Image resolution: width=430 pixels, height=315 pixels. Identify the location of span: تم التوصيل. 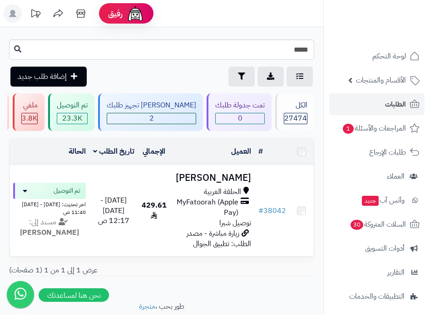
(67, 191).